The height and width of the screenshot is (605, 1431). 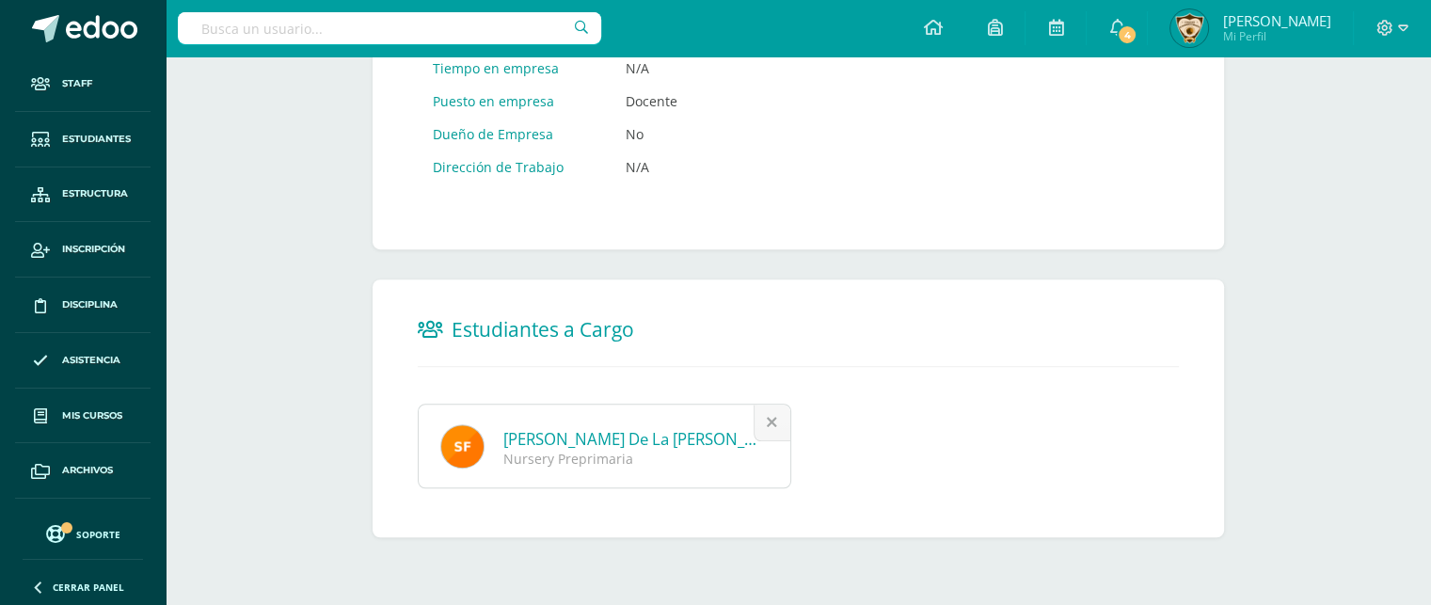 I want to click on td: No, so click(x=765, y=134).